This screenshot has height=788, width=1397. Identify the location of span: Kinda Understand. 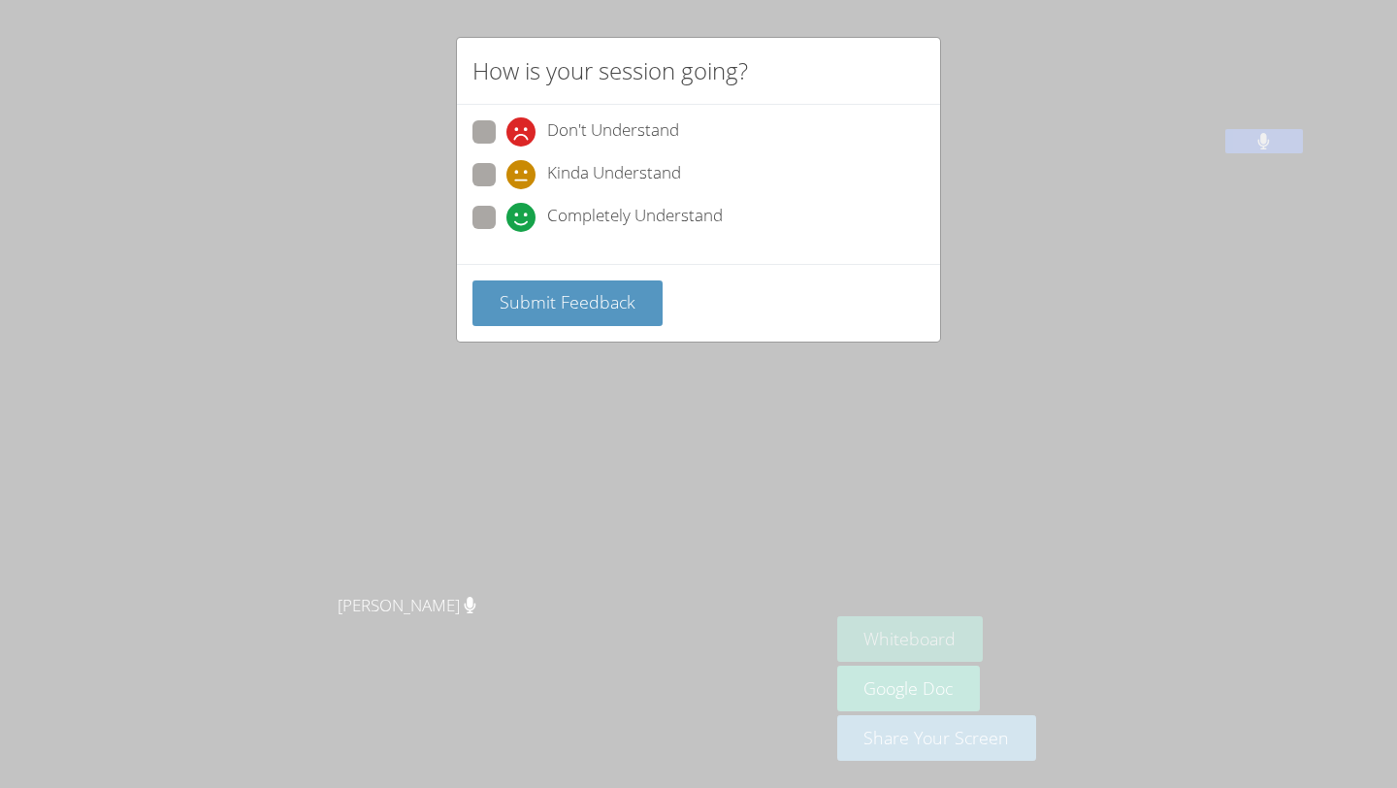
(614, 175).